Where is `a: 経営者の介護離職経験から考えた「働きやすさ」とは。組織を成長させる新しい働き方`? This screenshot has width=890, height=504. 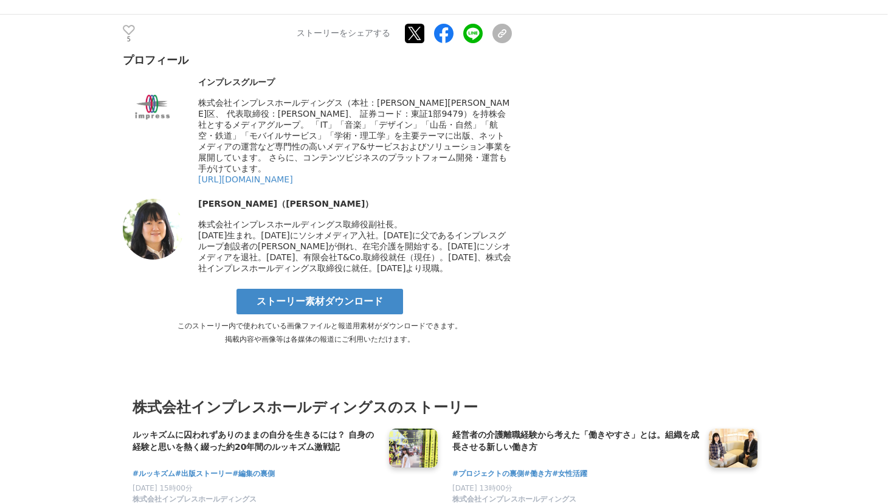
a: 経営者の介護離職経験から考えた「働きやすさ」とは。組織を成長させる新しい働き方 is located at coordinates (576, 442).